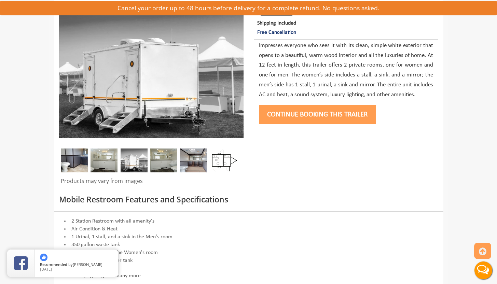  Describe the element at coordinates (249, 268) in the screenshot. I see `li: Sound in all rooms` at that location.